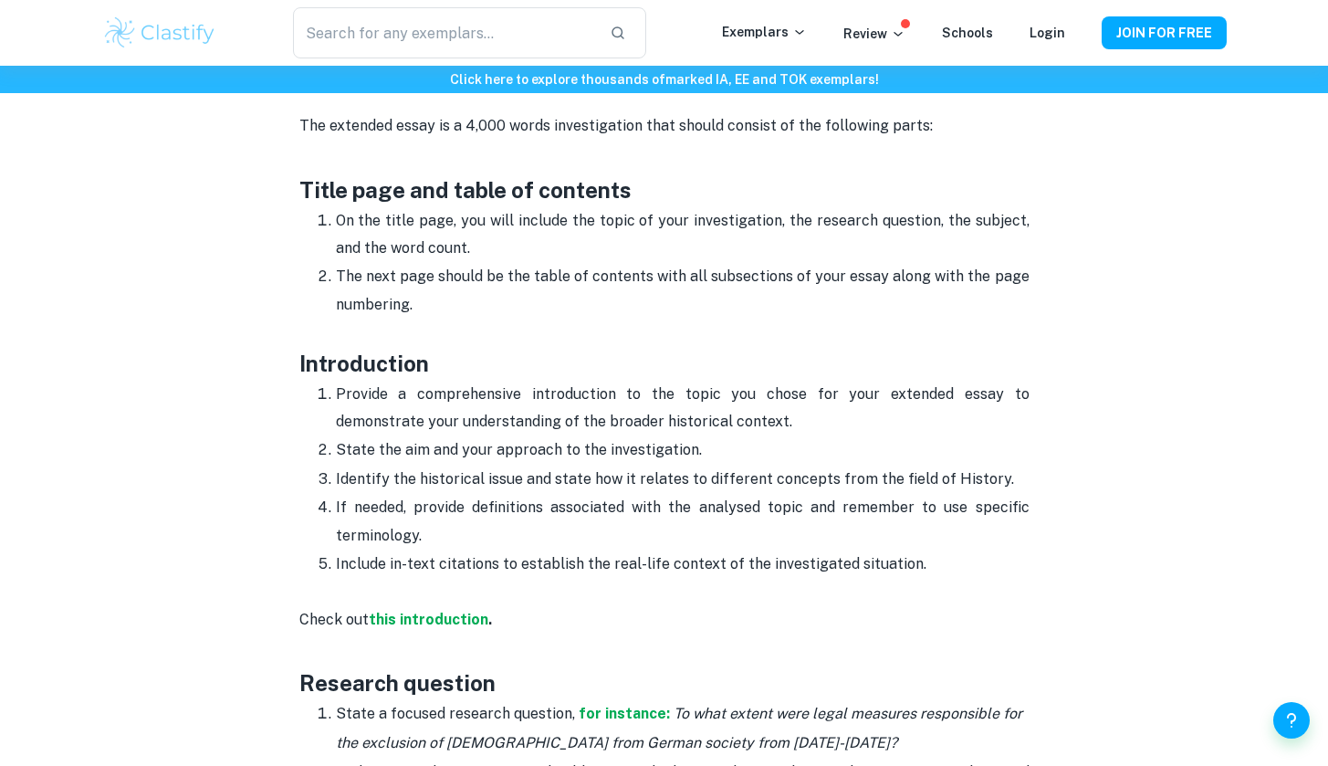 Image resolution: width=1328 pixels, height=766 pixels. Describe the element at coordinates (683, 408) in the screenshot. I see `p: Provide a comprehensive introduction to the topic you chose for your extended essay to demonstrat...` at that location.